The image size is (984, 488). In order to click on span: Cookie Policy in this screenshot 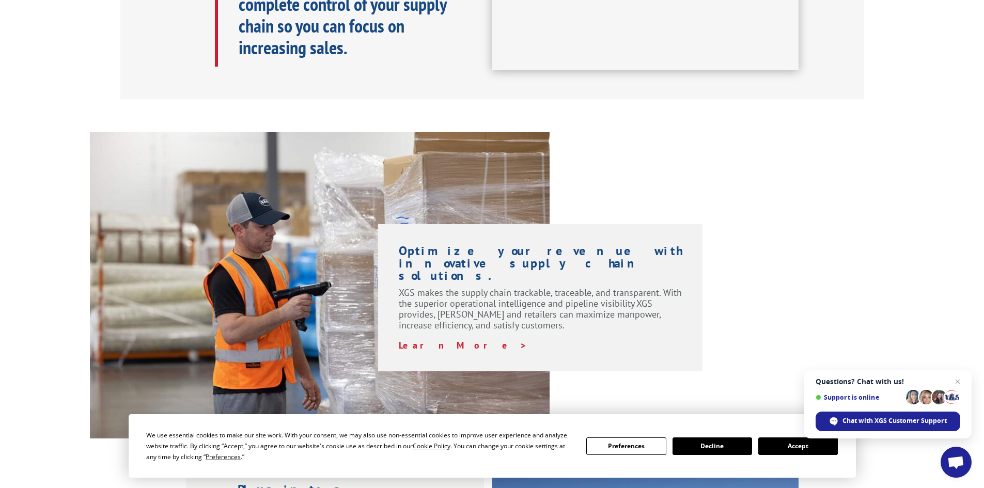, I will do `click(431, 446)`.